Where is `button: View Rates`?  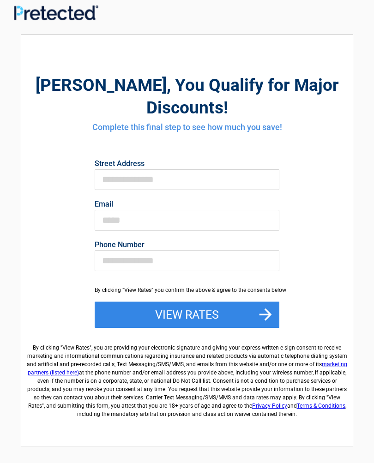 button: View Rates is located at coordinates (187, 315).